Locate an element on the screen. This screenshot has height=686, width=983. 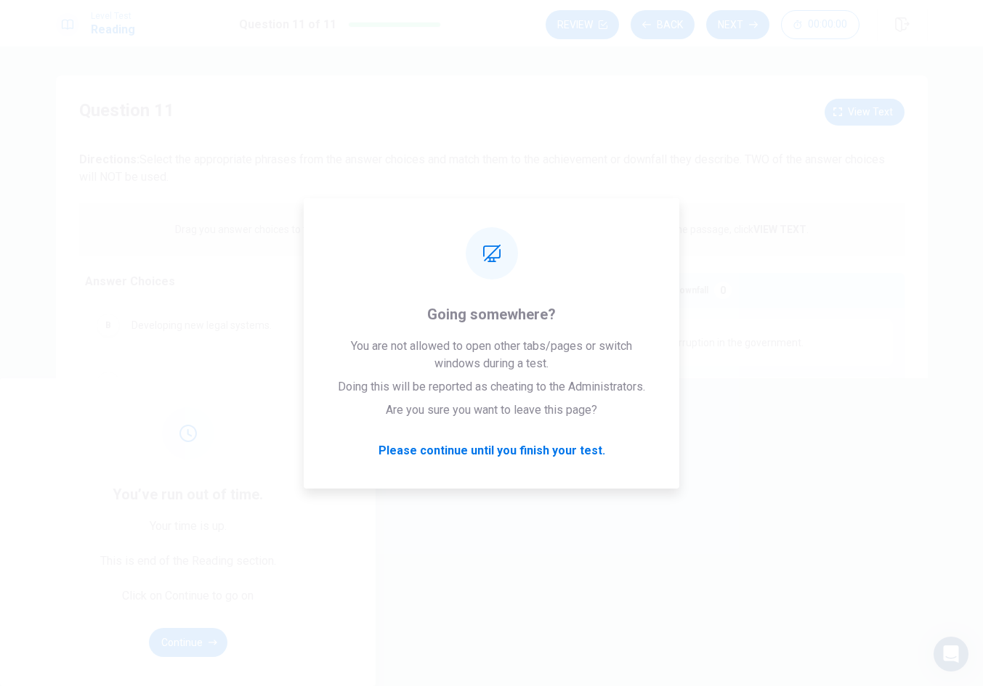
span: Your time is up. This is end of the Reading section. Click on Continue to go on is located at coordinates (188, 562).